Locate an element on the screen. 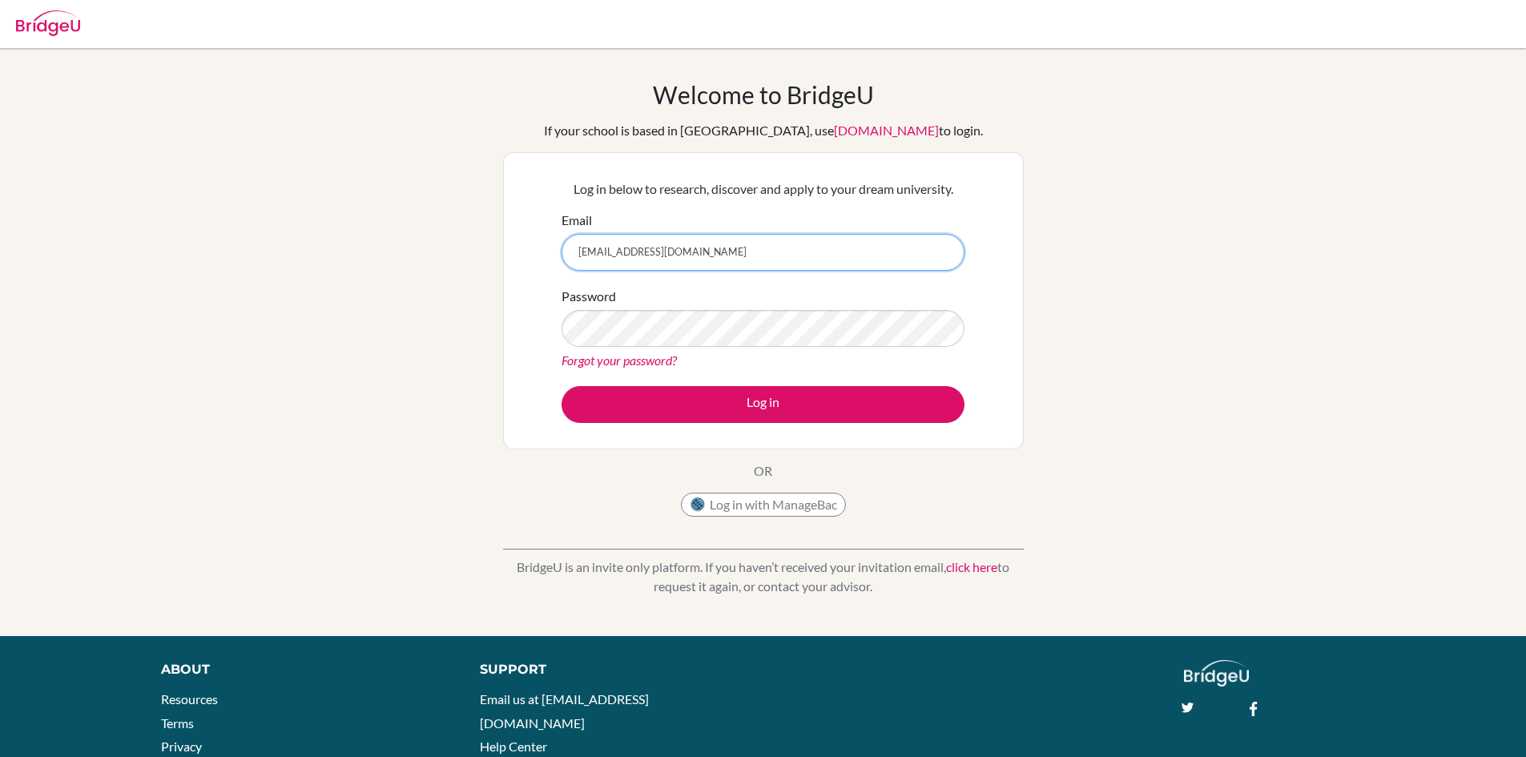 The height and width of the screenshot is (757, 1526). a: Resources is located at coordinates (189, 699).